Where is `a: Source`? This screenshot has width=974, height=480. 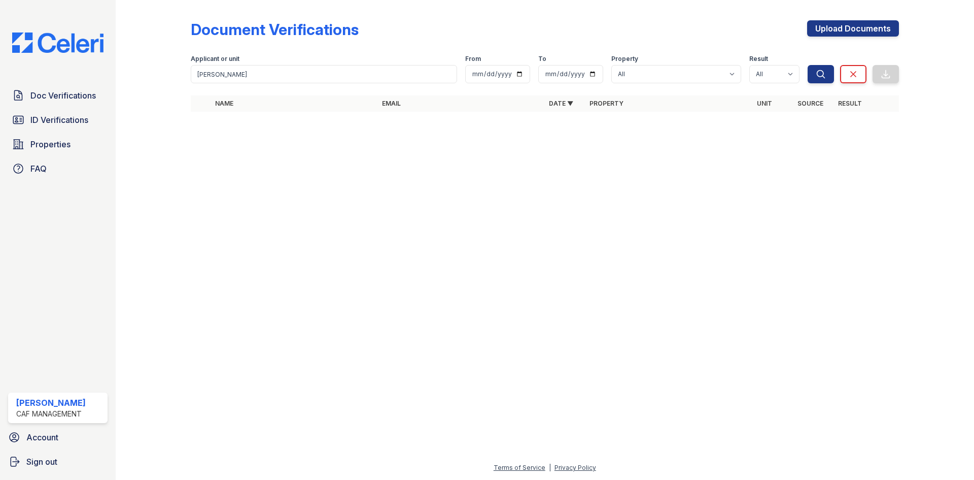 a: Source is located at coordinates (810, 103).